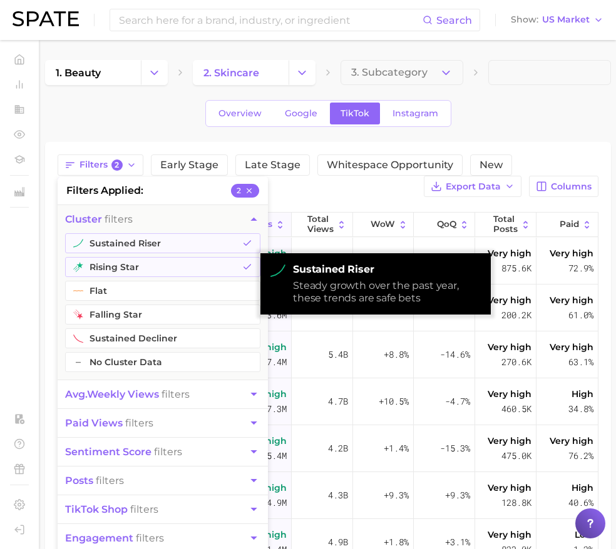  Describe the element at coordinates (78, 338) in the screenshot. I see `img: tiktok sustained decliner` at that location.